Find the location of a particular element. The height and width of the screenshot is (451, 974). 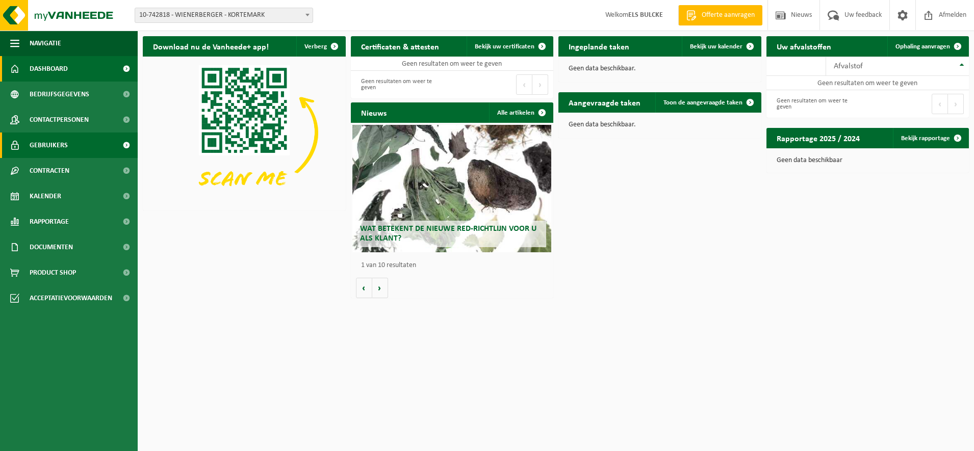

p: 1 van 10 resultaten is located at coordinates (455, 266).